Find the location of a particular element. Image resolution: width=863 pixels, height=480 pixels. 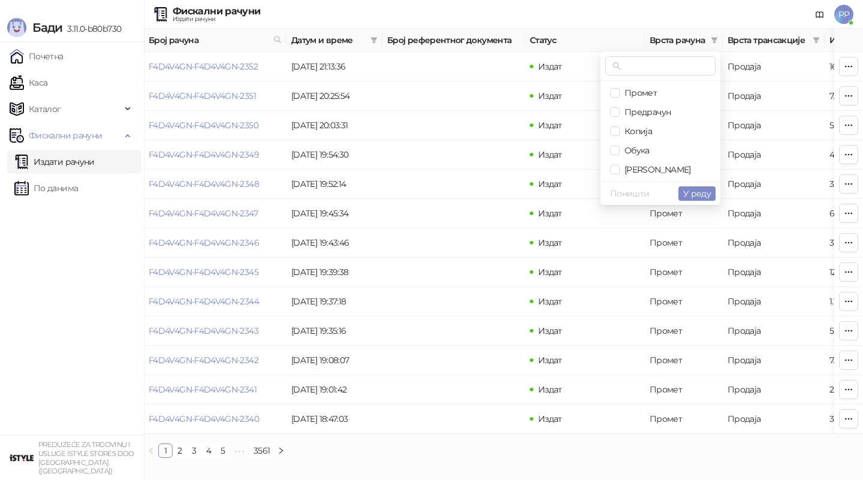

td: F4D4V4GN-F4D4V4GN-2340 is located at coordinates (215, 419).